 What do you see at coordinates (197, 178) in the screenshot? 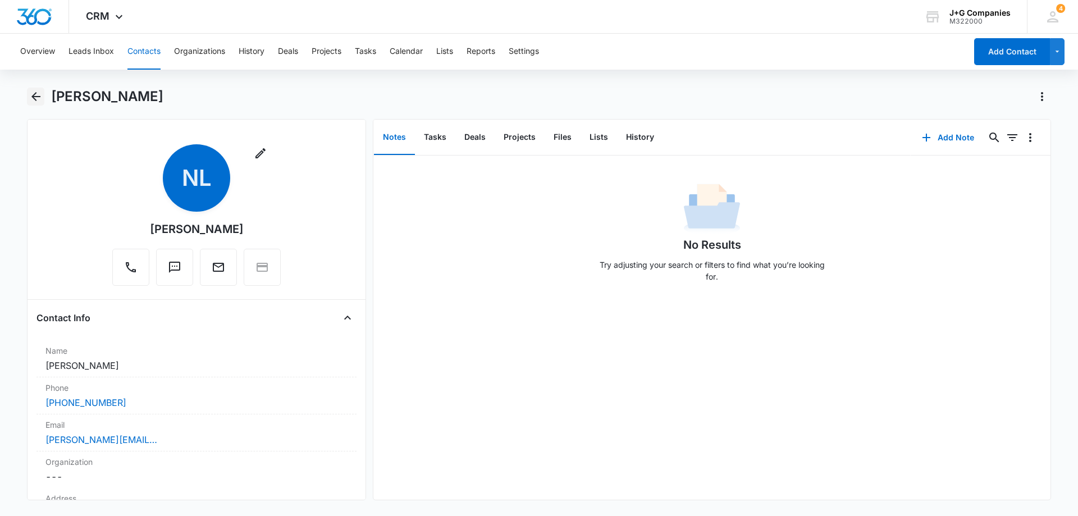
I see `span: NL` at bounding box center [197, 178].